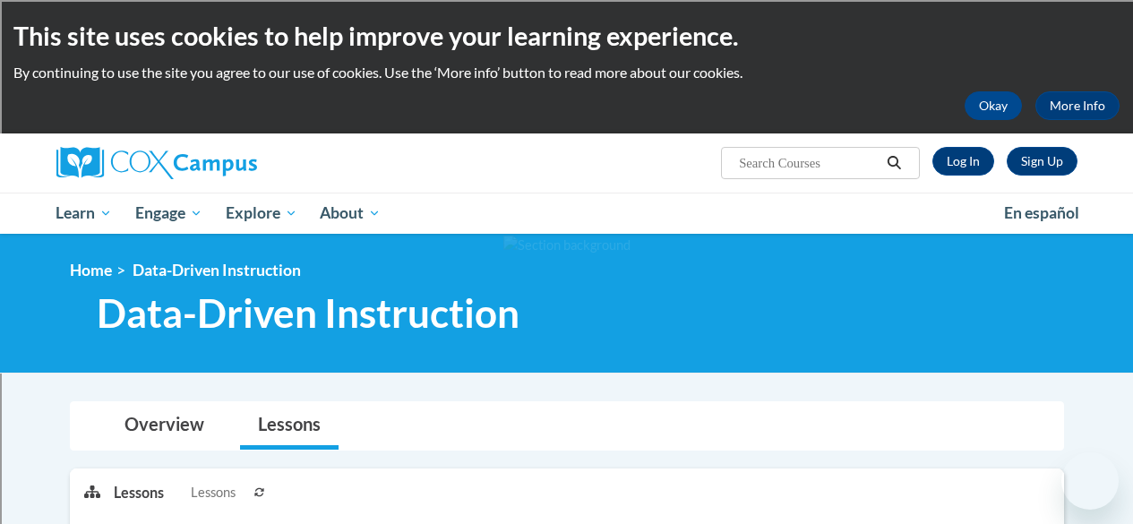 The width and height of the screenshot is (1133, 524). What do you see at coordinates (157, 163) in the screenshot?
I see `img: Cox Campus` at bounding box center [157, 163].